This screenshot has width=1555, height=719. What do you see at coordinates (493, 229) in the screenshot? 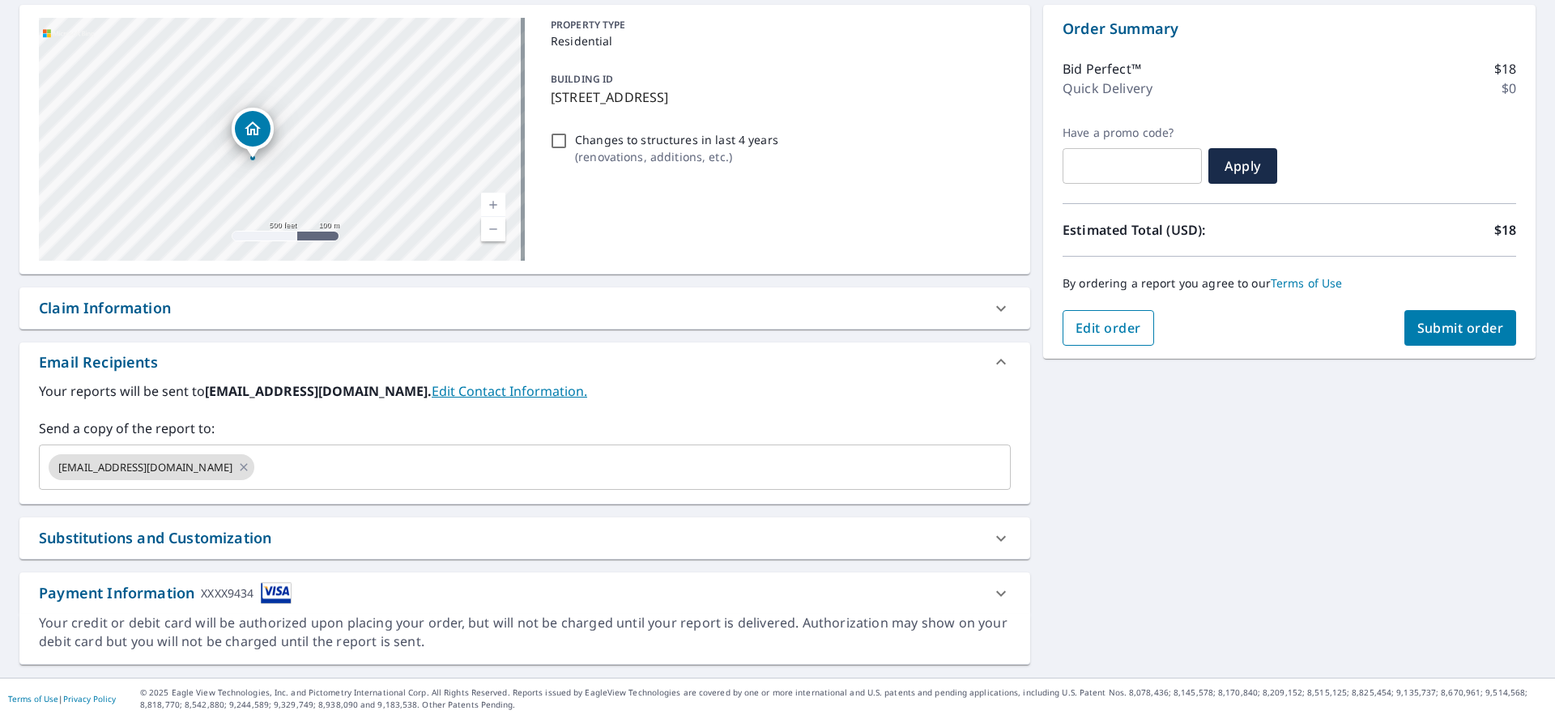
I see `a: Current Level 16, Zoom Out` at bounding box center [493, 229].